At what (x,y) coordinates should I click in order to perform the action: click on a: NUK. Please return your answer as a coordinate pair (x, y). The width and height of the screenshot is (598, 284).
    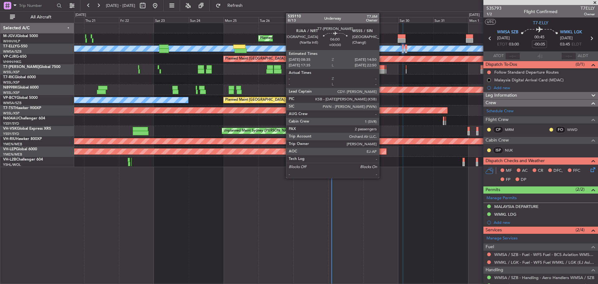
    Looking at the image, I should click on (511, 150).